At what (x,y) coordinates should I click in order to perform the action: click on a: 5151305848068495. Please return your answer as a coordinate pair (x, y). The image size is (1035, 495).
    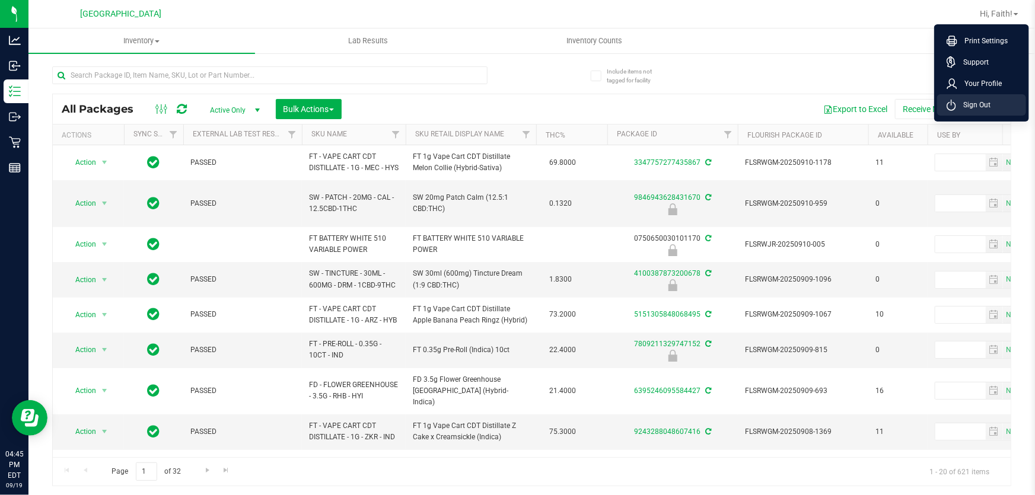
    Looking at the image, I should click on (667, 314).